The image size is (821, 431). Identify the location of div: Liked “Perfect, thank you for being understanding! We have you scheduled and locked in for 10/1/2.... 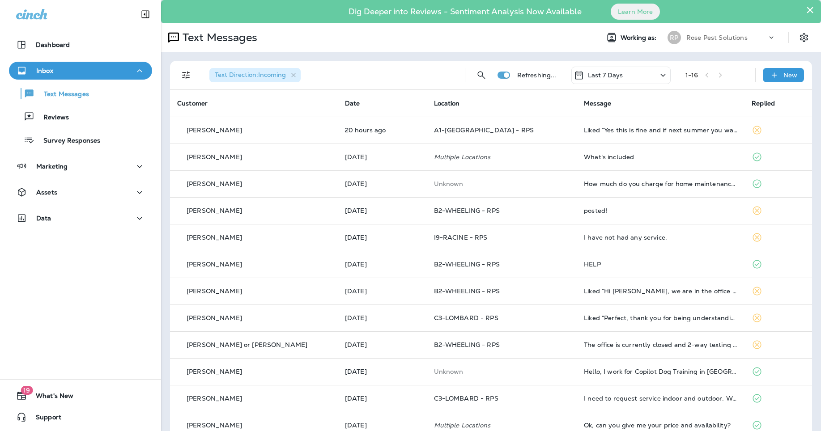
(660, 318).